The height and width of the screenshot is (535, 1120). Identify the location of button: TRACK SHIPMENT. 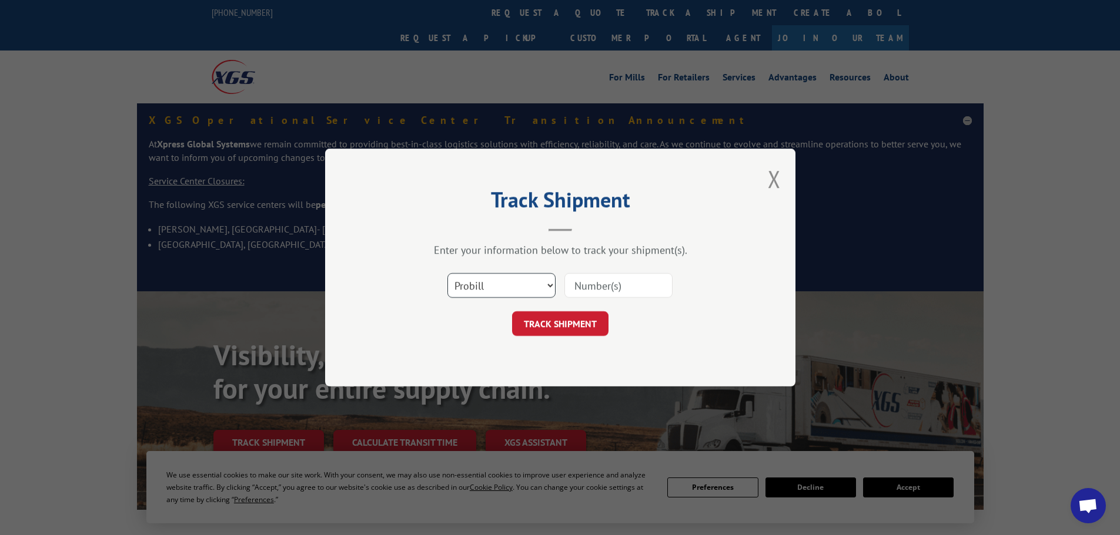
(560, 324).